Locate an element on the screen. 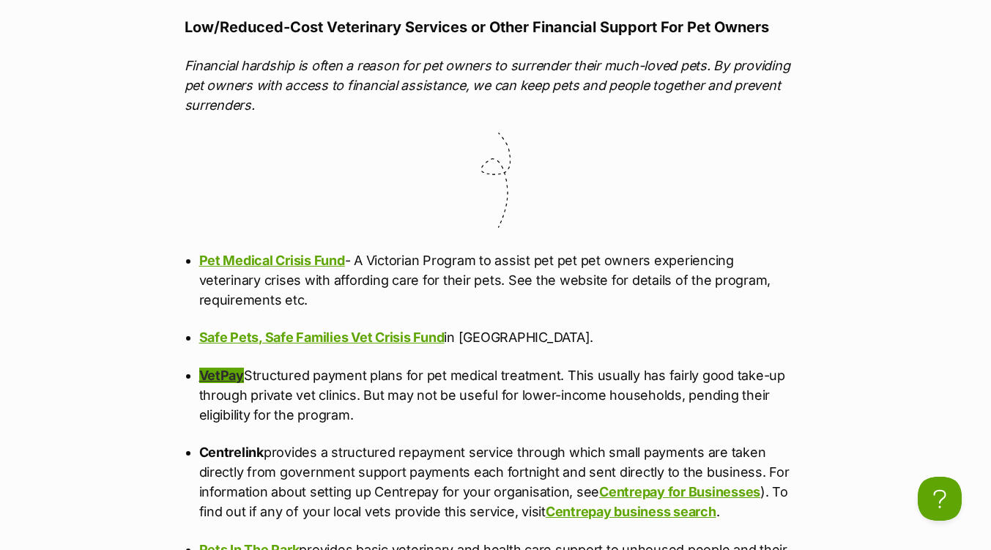 This screenshot has width=991, height=550. a: Centrepay for Businesses is located at coordinates (680, 492).